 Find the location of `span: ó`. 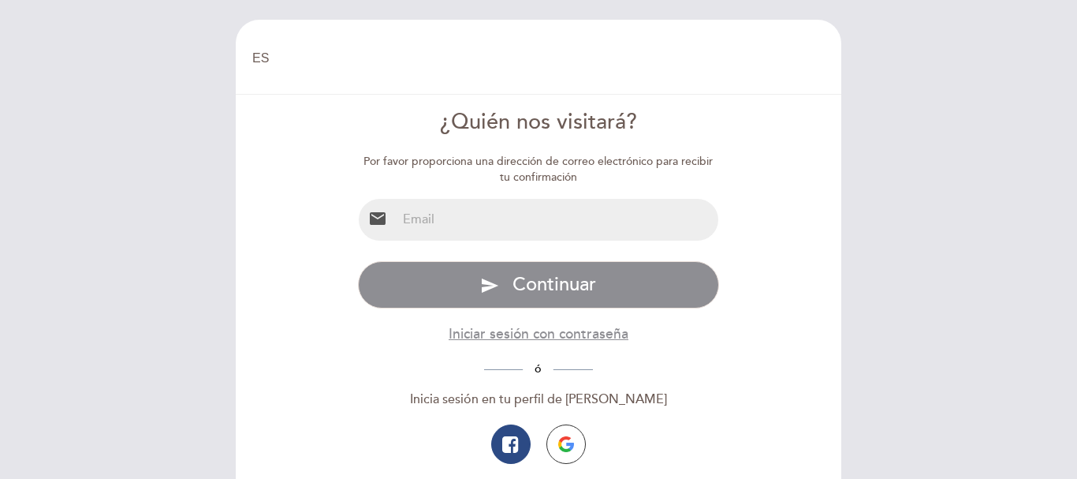

span: ó is located at coordinates (538, 368).